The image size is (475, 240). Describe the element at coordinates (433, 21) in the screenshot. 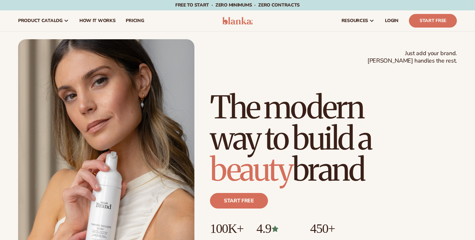

I see `a: Start Free` at that location.